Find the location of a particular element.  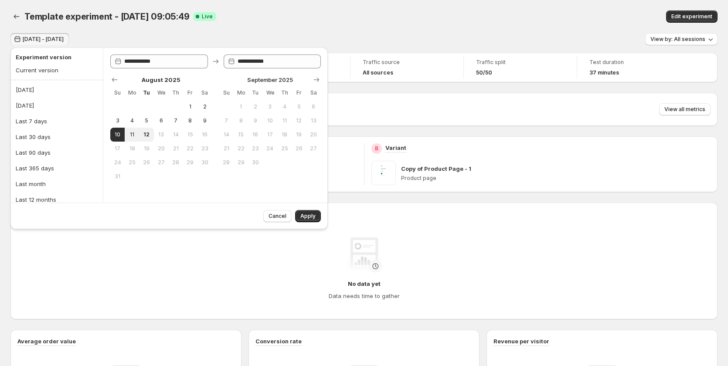

h2: B is located at coordinates (377, 149).